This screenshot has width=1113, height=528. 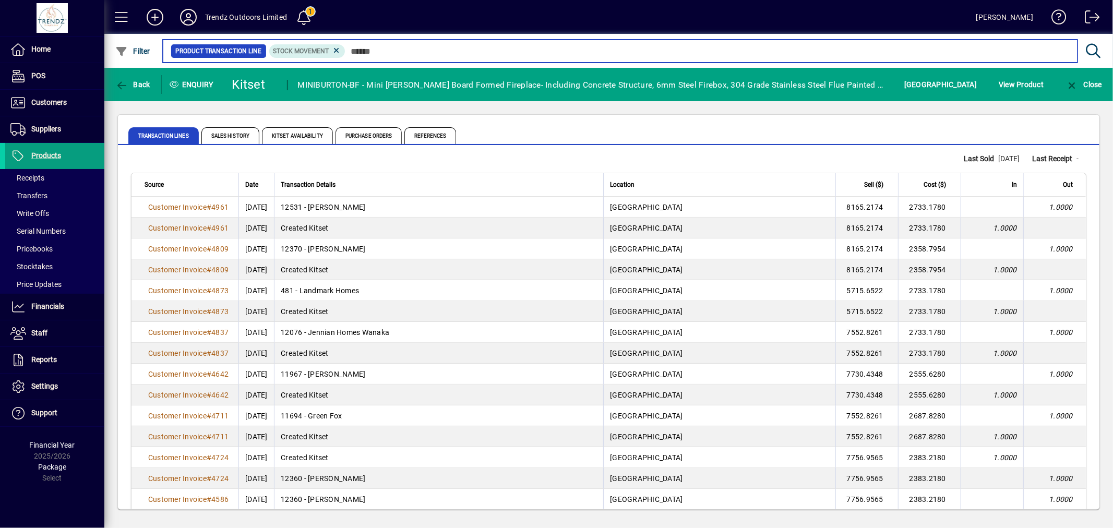 I want to click on span: 4642, so click(x=220, y=374).